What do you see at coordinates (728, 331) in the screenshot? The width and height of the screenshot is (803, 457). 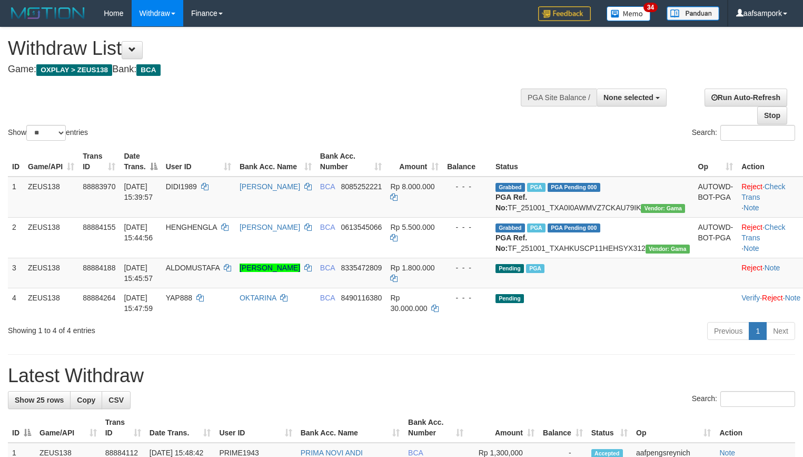 I see `a: Previous` at bounding box center [728, 331].